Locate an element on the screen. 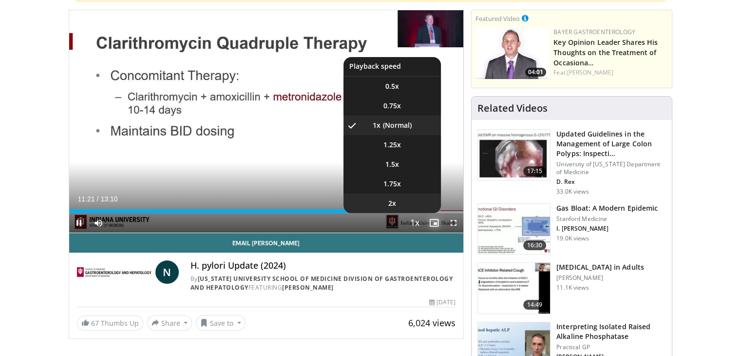  a: 17:15 Updated Guidelines in the Management of Large Colon Polyps: Inspecti… University of [US_STA... is located at coordinates (572, 162).